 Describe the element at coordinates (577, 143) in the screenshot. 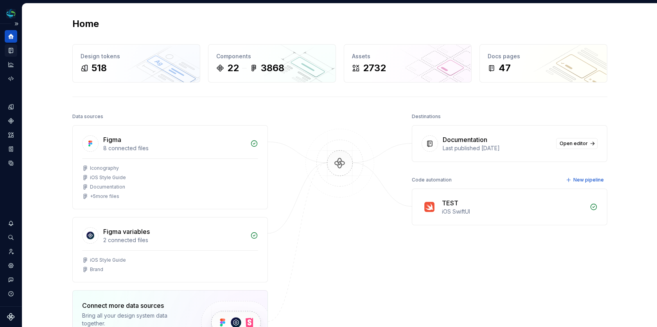

I see `a: Open editor` at that location.